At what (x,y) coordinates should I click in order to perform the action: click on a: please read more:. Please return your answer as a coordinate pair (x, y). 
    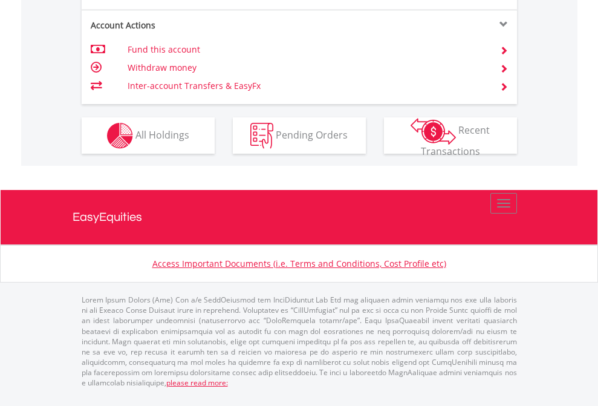
    Looking at the image, I should click on (197, 382).